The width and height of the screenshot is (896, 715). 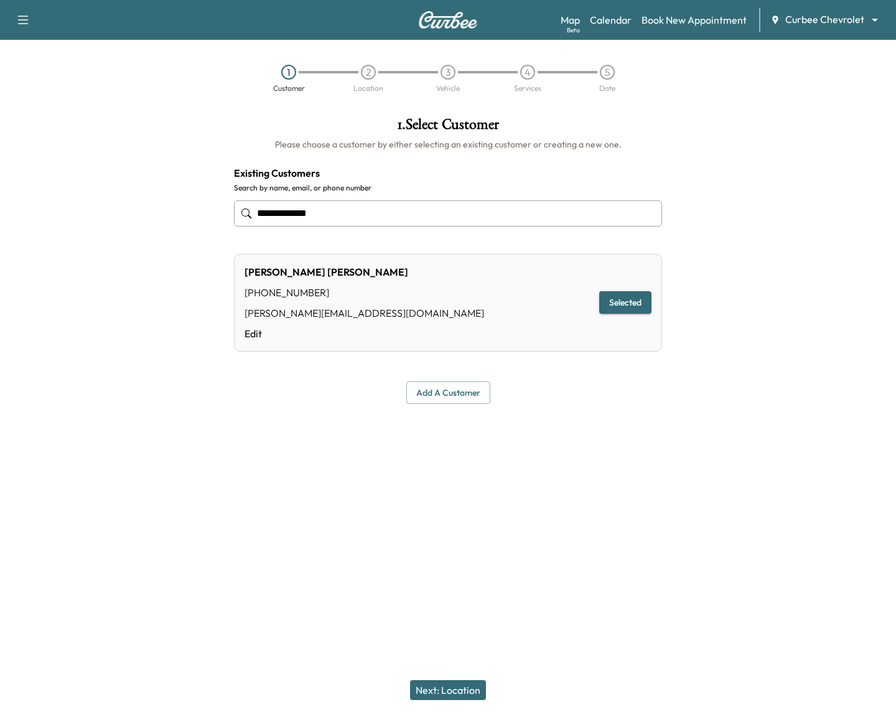 What do you see at coordinates (824, 19) in the screenshot?
I see `span: Curbee Chevrolet` at bounding box center [824, 19].